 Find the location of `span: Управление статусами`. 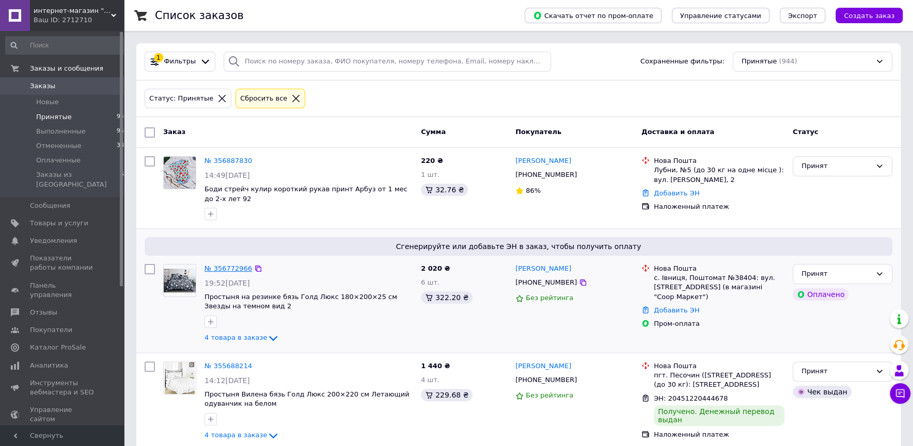

span: Управление статусами is located at coordinates (720, 15).